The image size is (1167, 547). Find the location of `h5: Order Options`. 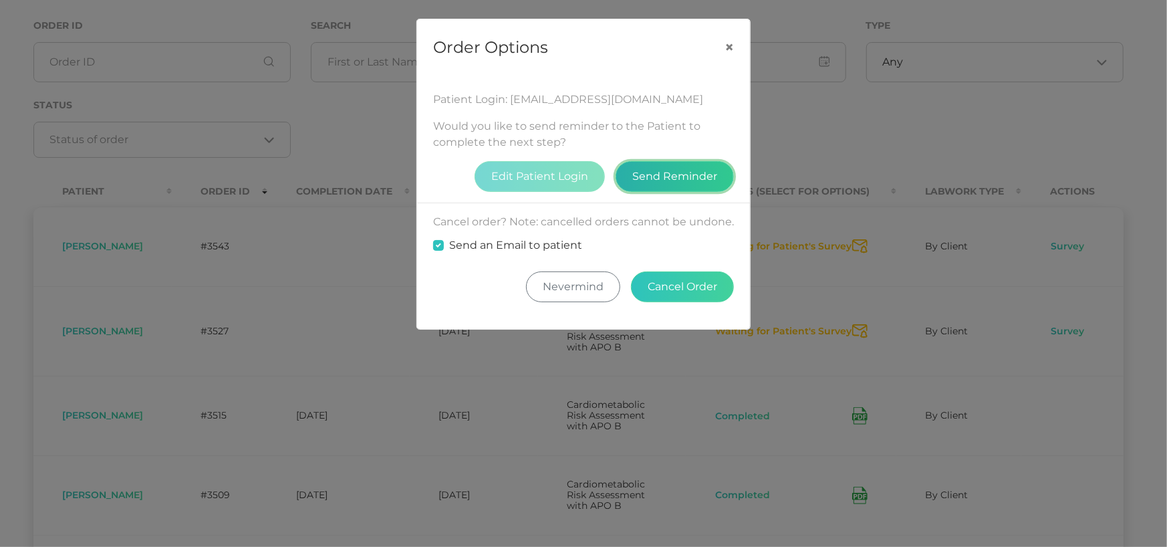

h5: Order Options is located at coordinates (491, 47).